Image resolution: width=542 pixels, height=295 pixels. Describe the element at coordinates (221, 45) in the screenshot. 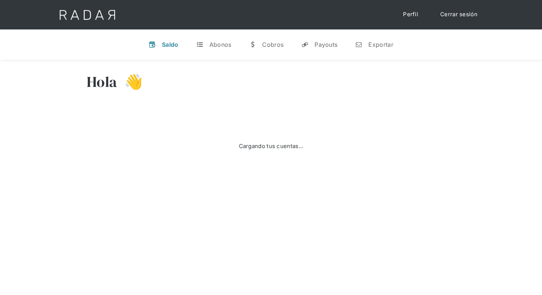

I see `div: Abonos` at that location.